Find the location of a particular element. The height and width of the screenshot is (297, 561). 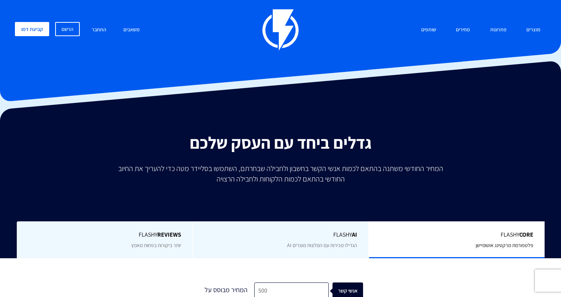

b: REVIEWS is located at coordinates (169, 235).